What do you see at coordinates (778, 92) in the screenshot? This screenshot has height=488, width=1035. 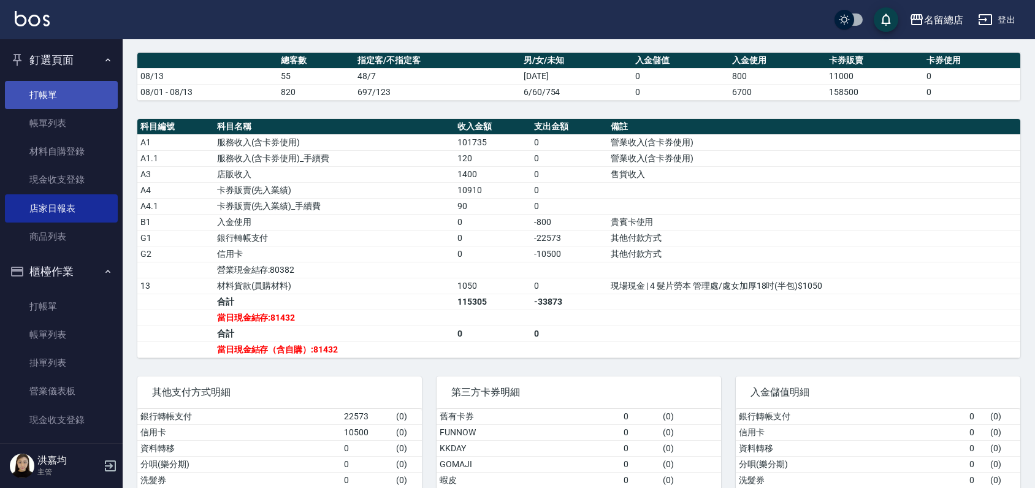 I see `td: 6700` at bounding box center [778, 92].